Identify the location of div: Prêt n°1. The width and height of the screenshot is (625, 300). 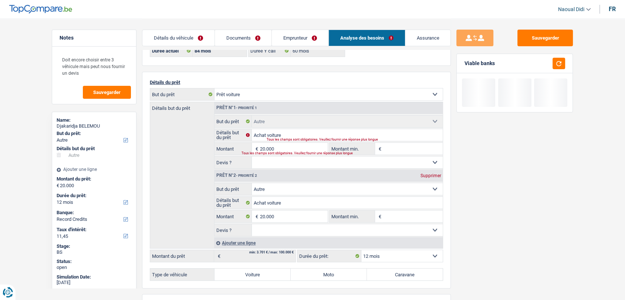
(237, 108).